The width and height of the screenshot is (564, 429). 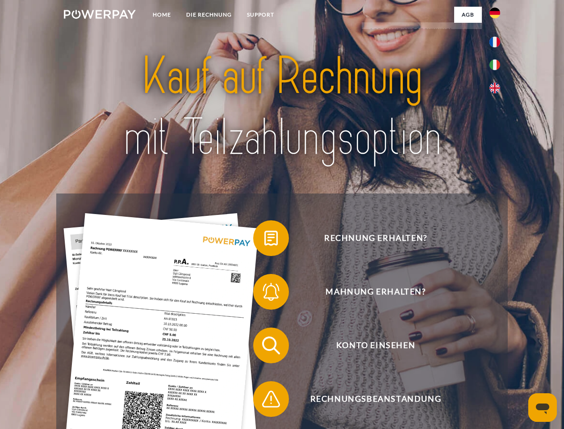 I want to click on img: title-powerpay_de.svg, so click(x=282, y=107).